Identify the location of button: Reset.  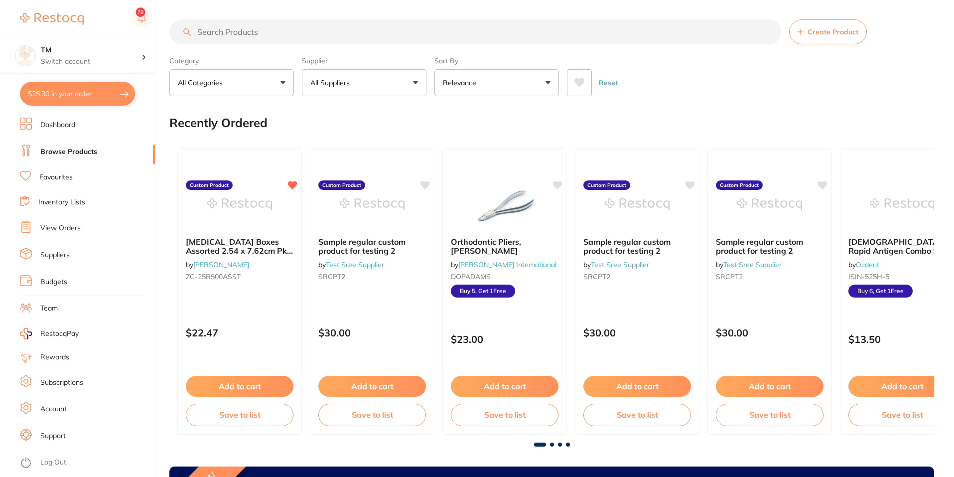
(608, 83).